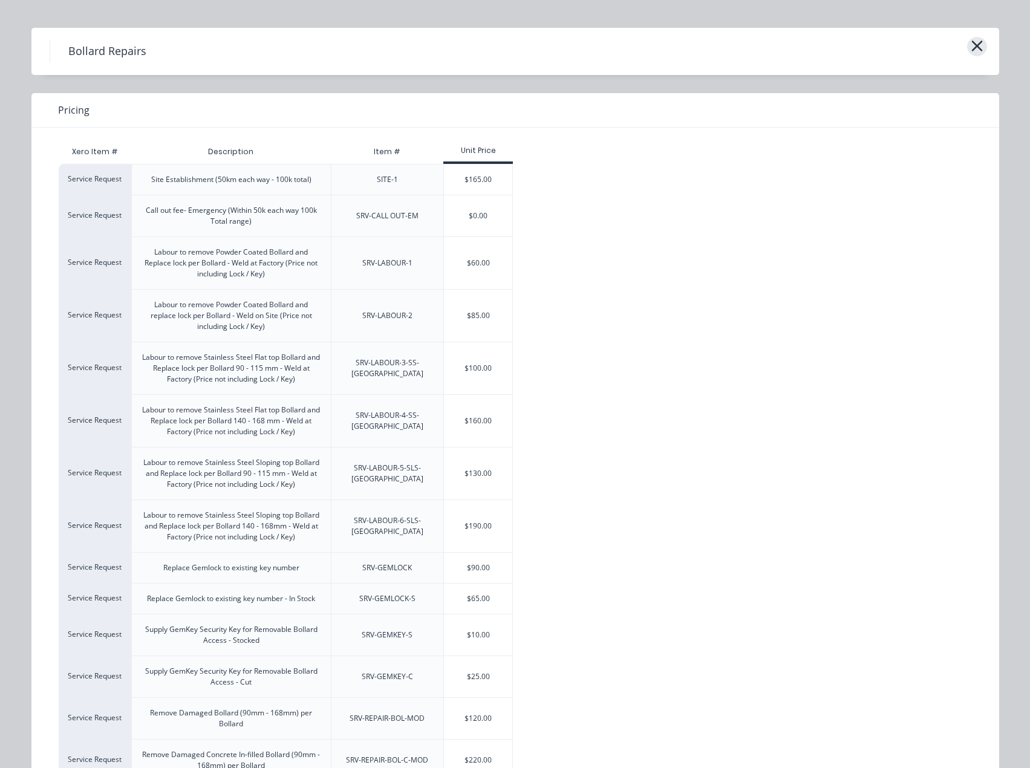  Describe the element at coordinates (387, 152) in the screenshot. I see `div: Item #` at that location.